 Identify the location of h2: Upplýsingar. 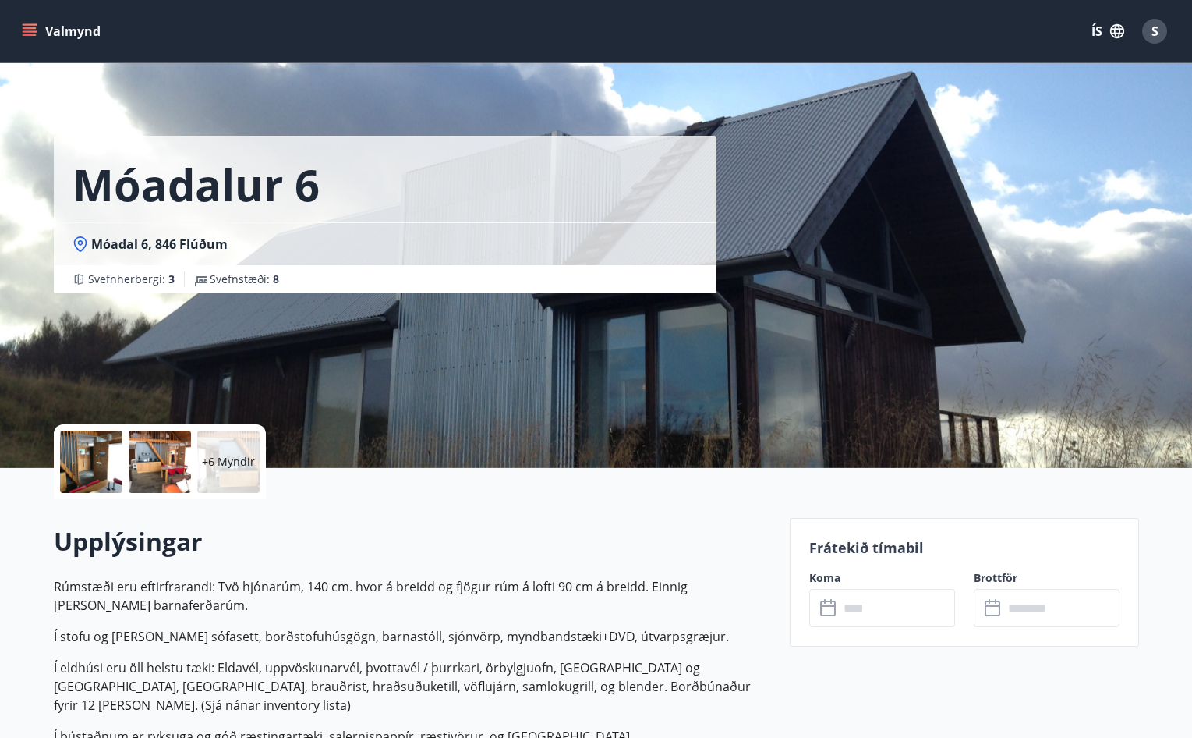
(412, 541).